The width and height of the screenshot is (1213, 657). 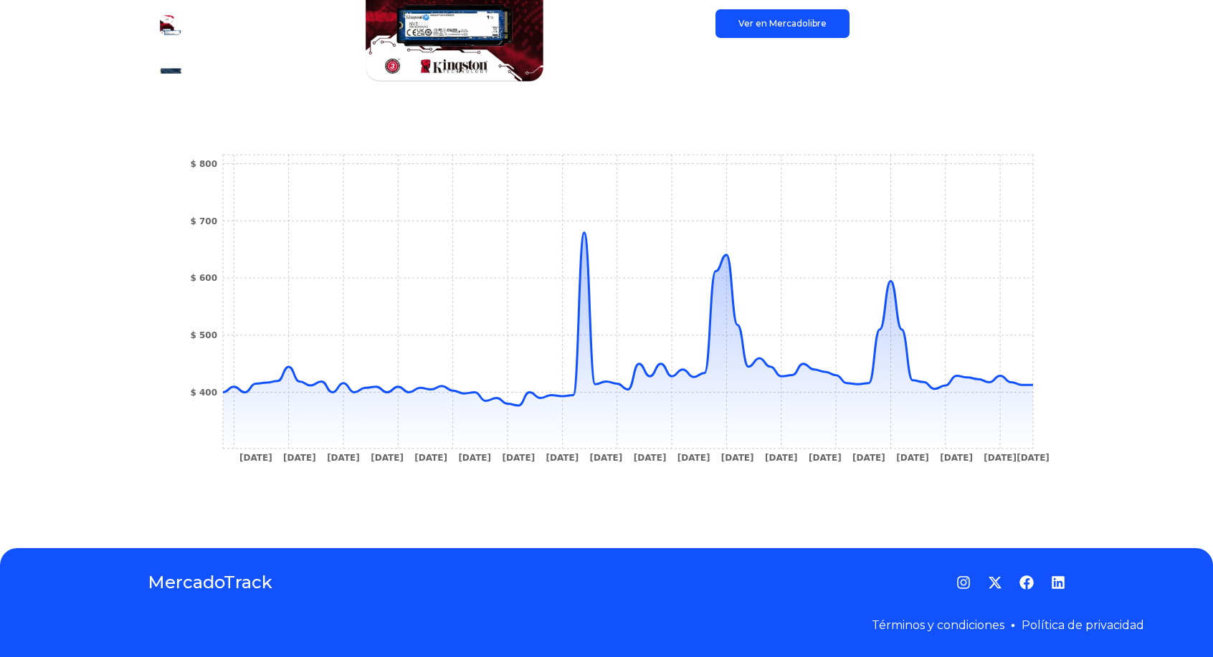 I want to click on tspan: $ 600, so click(x=204, y=278).